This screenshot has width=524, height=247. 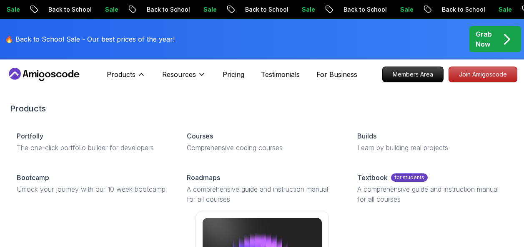 What do you see at coordinates (200, 136) in the screenshot?
I see `p: Courses` at bounding box center [200, 136].